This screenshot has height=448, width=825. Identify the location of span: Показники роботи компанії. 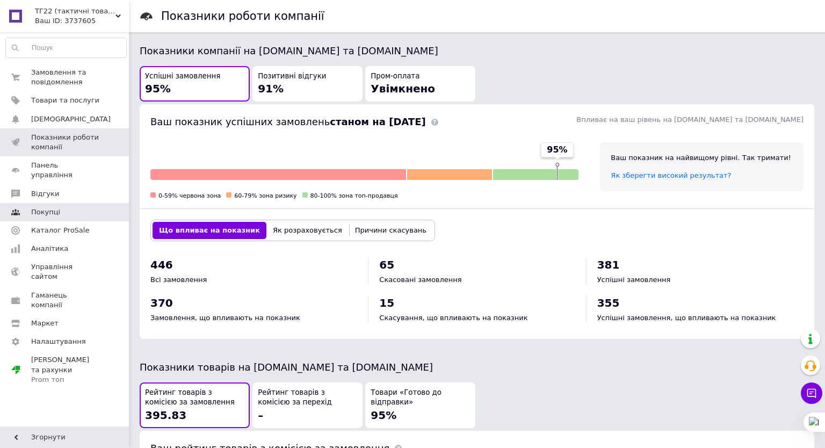
(65, 142).